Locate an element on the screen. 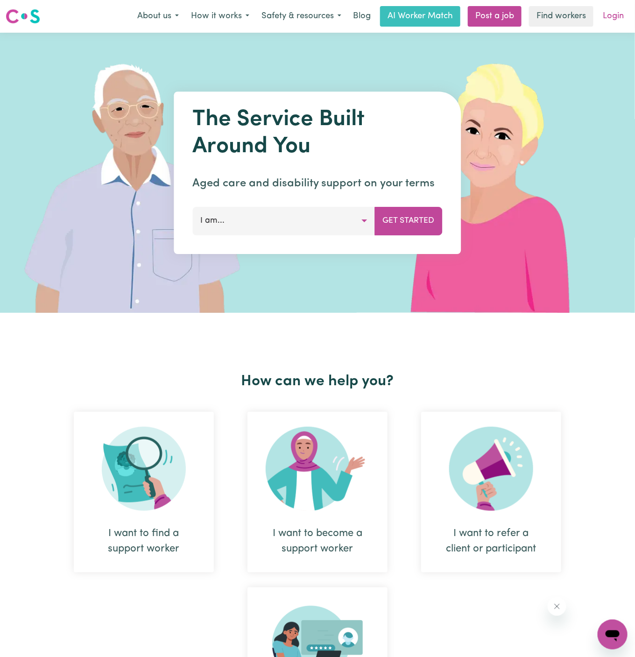 Image resolution: width=635 pixels, height=657 pixels. img: Search is located at coordinates (144, 469).